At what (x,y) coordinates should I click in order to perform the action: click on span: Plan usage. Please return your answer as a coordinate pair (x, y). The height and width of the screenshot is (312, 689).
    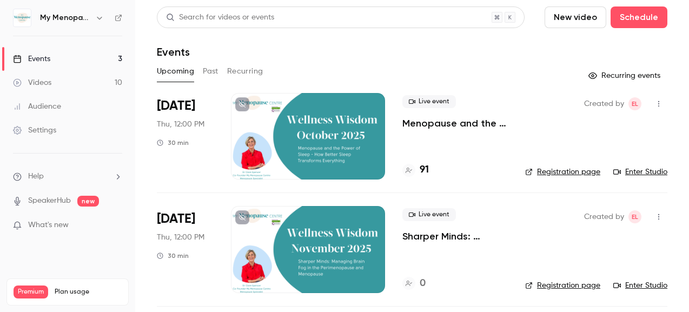
    Looking at the image, I should click on (88, 292).